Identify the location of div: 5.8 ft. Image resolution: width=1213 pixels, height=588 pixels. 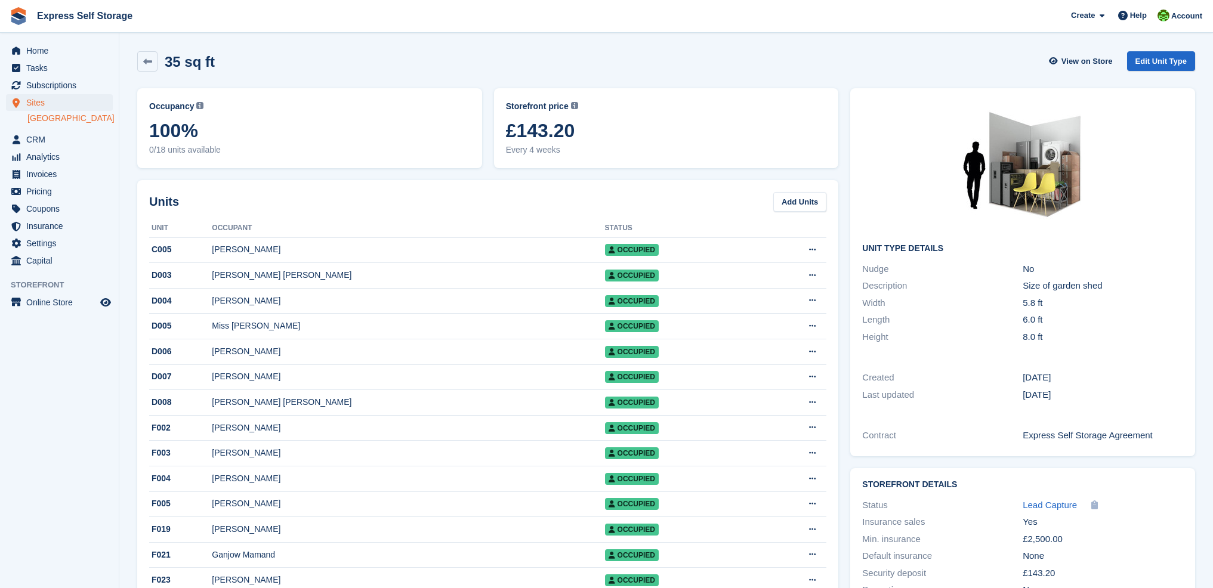
(1103, 303).